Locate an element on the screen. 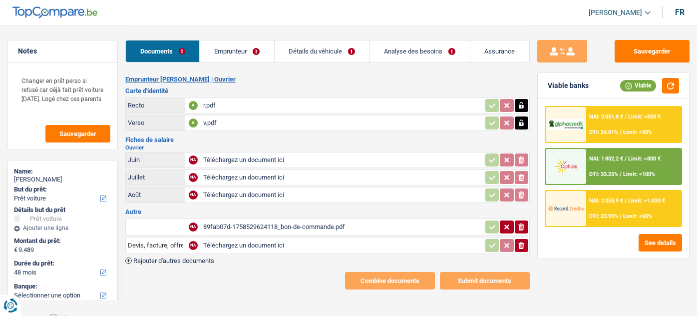 The width and height of the screenshot is (697, 316). h2: Ouvrier is located at coordinates (328, 147).